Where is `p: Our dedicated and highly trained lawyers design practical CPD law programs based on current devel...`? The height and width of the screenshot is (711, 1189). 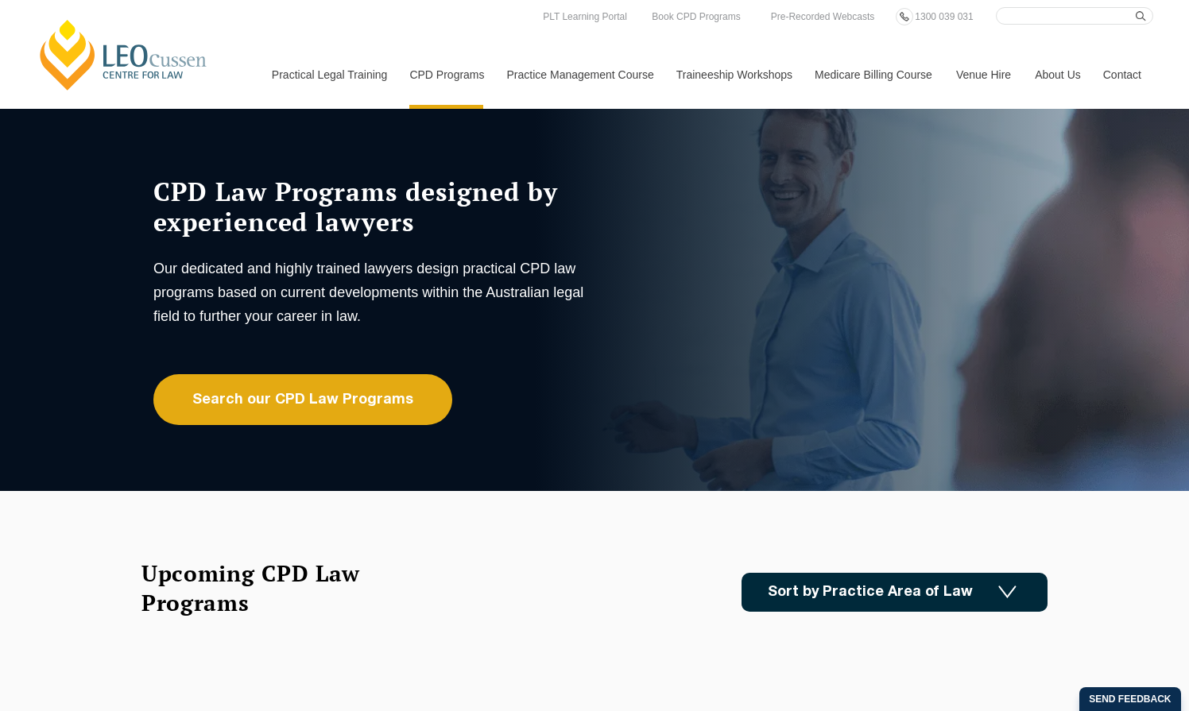
p: Our dedicated and highly trained lawyers design practical CPD law programs based on current devel... is located at coordinates (372, 293).